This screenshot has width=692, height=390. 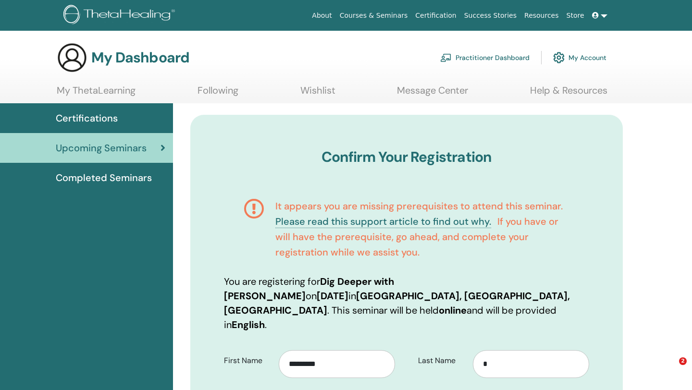 I want to click on img: cog.svg, so click(x=559, y=58).